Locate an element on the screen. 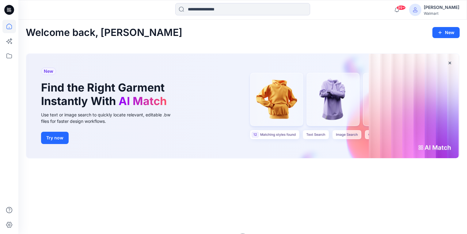 This screenshot has height=234, width=467. button: New is located at coordinates (446, 32).